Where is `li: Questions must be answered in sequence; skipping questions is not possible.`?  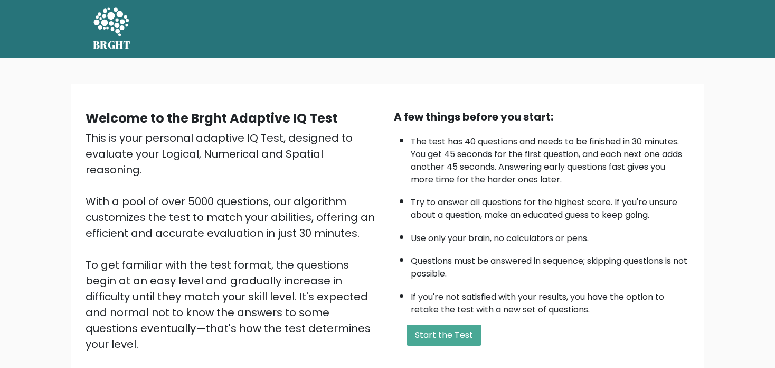
li: Questions must be answered in sequence; skipping questions is not possible. is located at coordinates (550, 265).